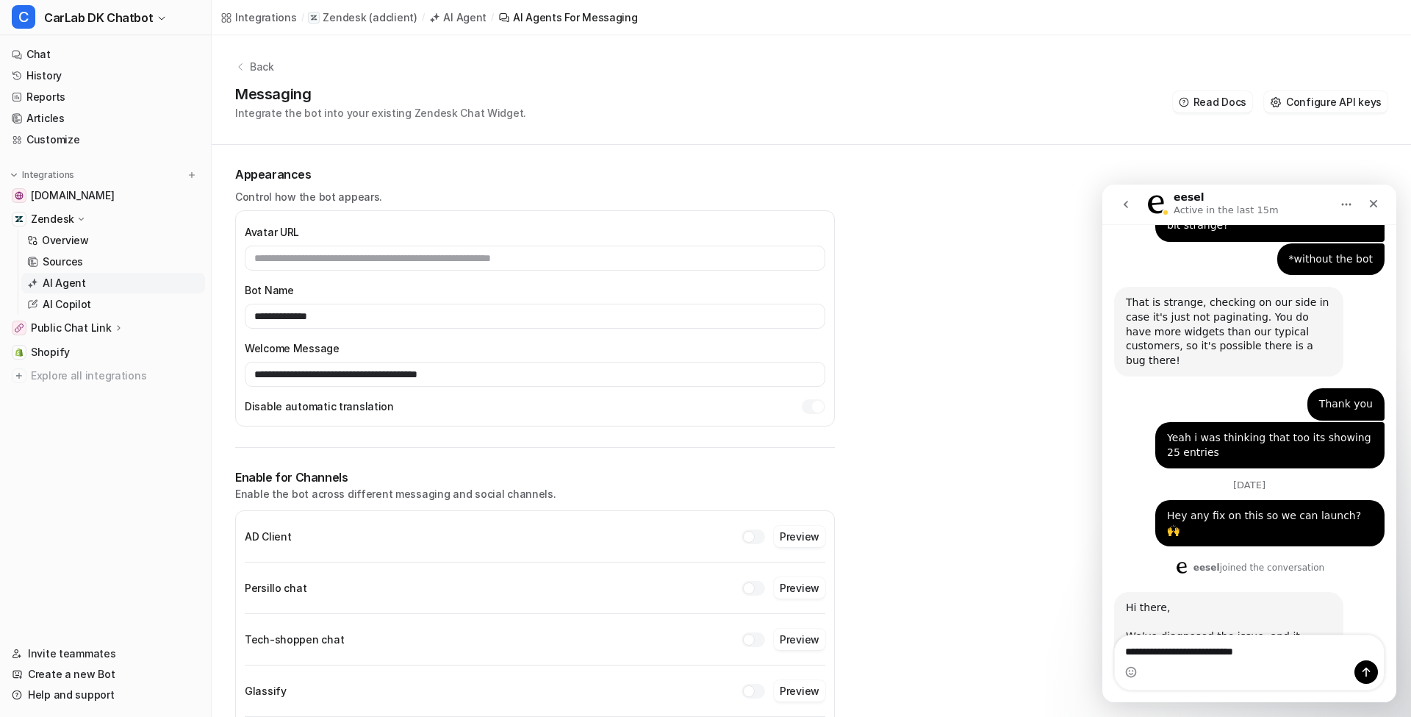 This screenshot has height=717, width=1411. I want to click on div: Close, so click(271, 19).